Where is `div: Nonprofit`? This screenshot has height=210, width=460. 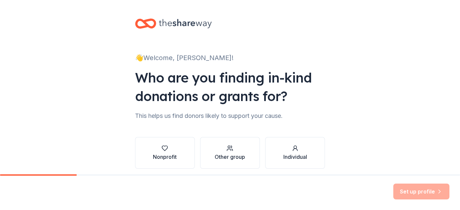 div: Nonprofit is located at coordinates (165, 157).